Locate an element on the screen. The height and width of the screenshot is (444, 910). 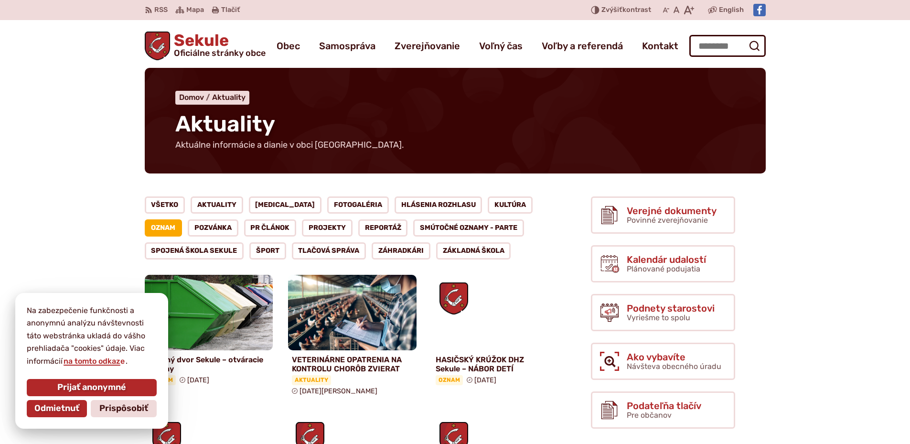
span: Prijať anonymné is located at coordinates (92, 387).